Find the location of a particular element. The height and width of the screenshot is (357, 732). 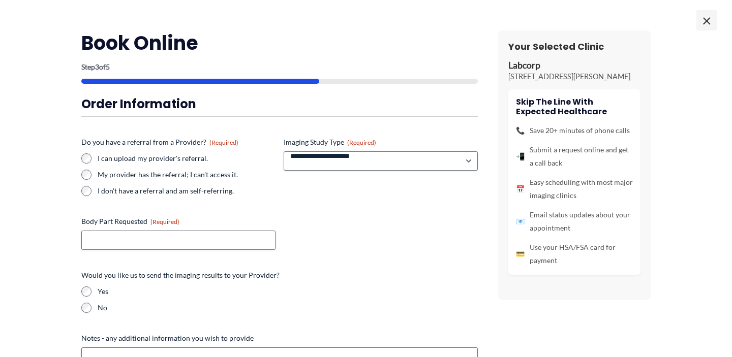

p: Step of is located at coordinates (279, 67).